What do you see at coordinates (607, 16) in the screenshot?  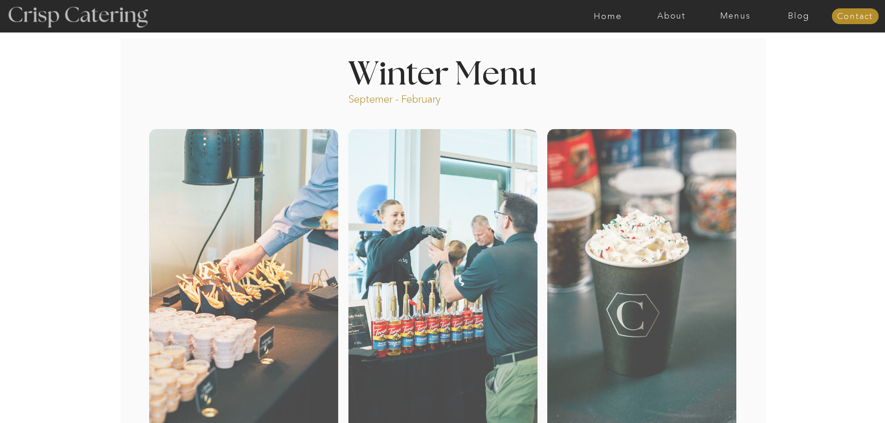 I see `nav: Home` at bounding box center [607, 16].